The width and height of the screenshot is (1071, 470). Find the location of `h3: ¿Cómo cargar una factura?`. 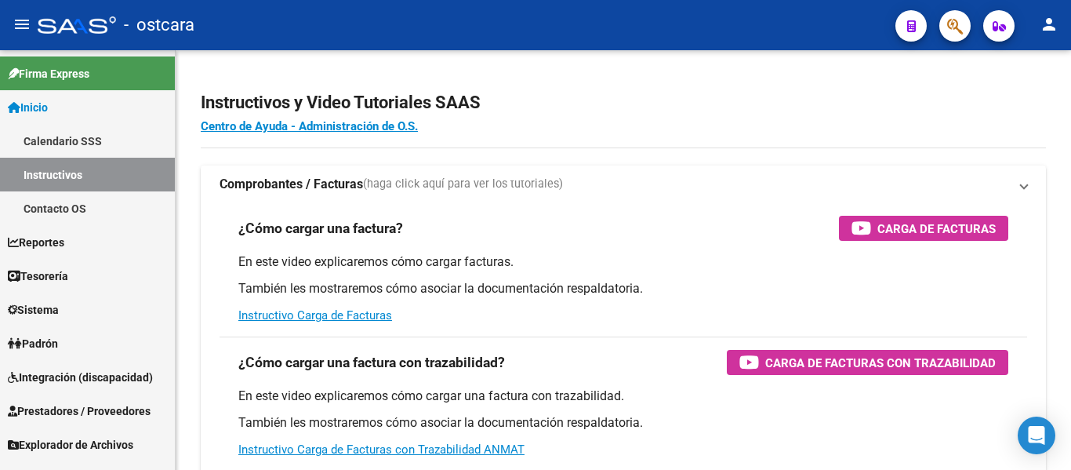

h3: ¿Cómo cargar una factura? is located at coordinates (321, 228).